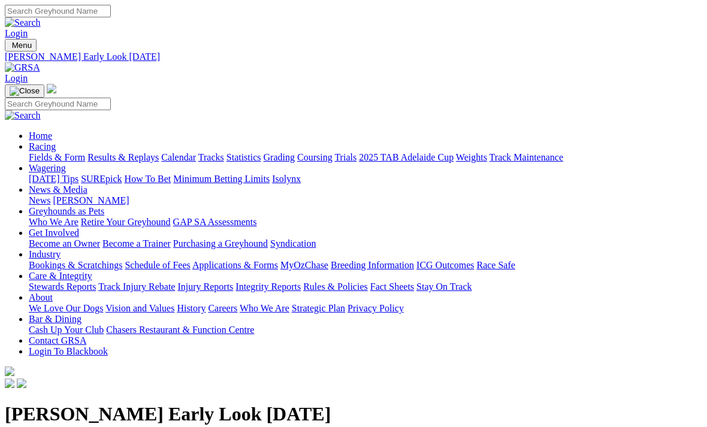 Image resolution: width=707 pixels, height=427 pixels. I want to click on a: Wagering, so click(47, 168).